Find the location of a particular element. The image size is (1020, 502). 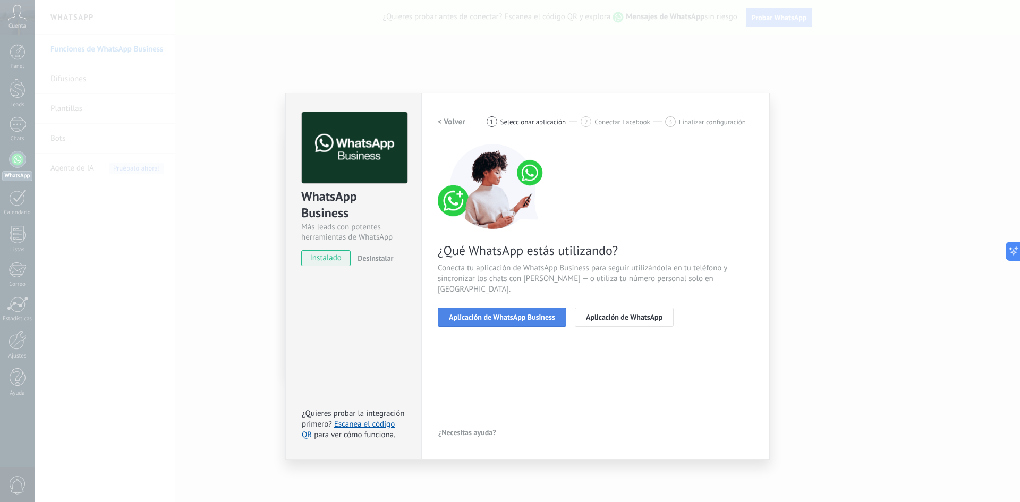

span: Seleccionar aplicación is located at coordinates (533, 122).